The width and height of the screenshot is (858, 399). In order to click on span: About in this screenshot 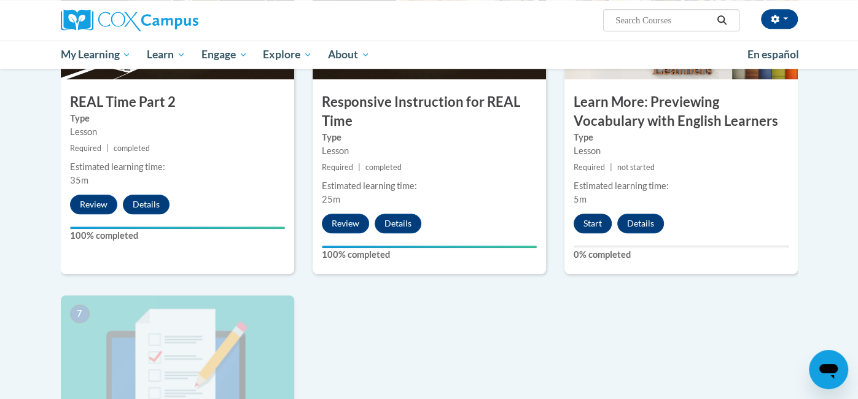, I will do `click(349, 55)`.